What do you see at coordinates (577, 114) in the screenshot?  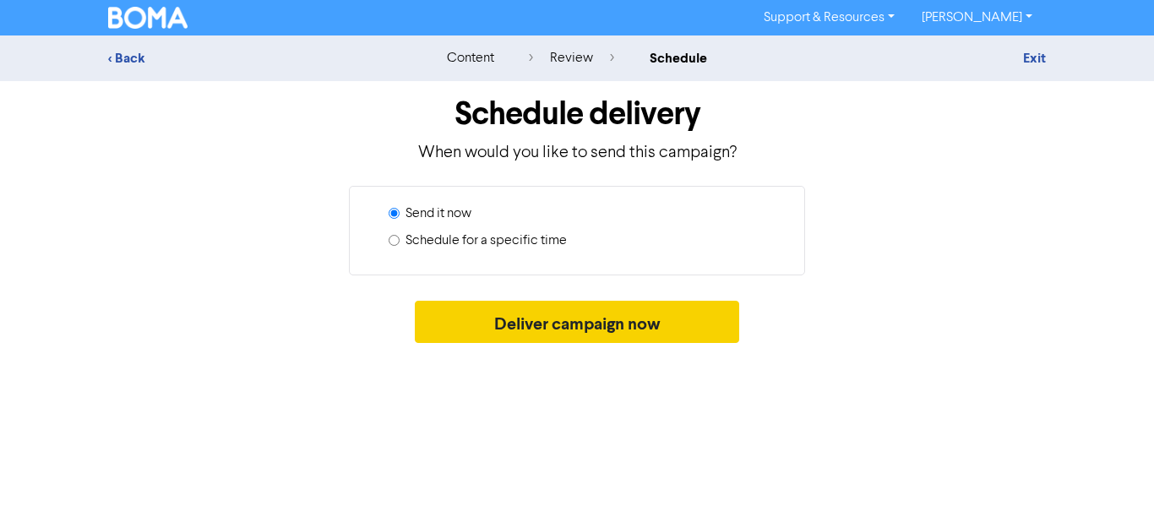 I see `h1: Schedule delivery` at bounding box center [577, 114].